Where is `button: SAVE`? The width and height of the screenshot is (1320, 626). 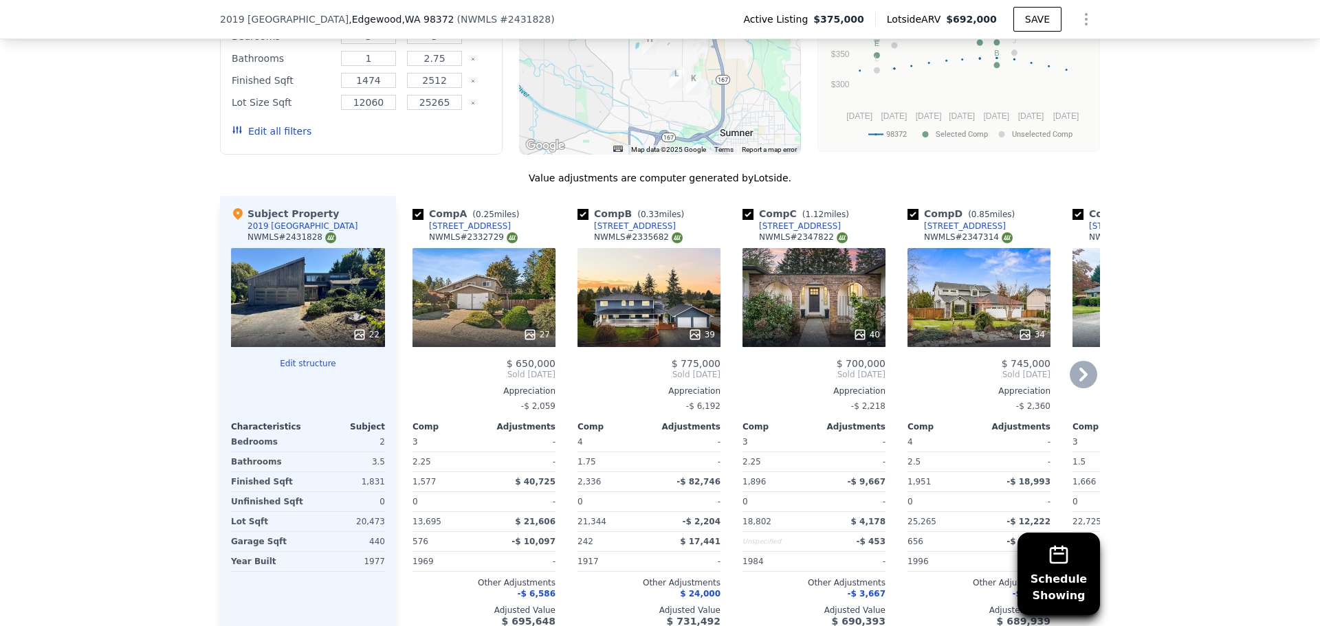 button: SAVE is located at coordinates (1037, 19).